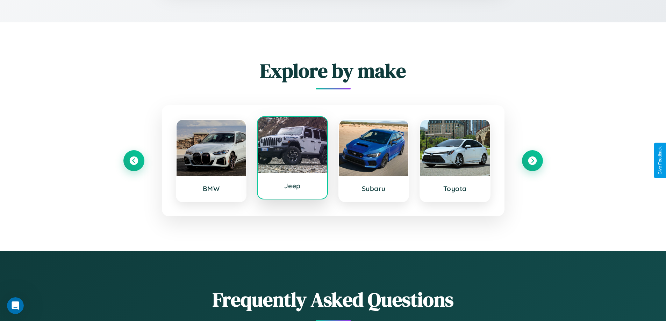  Describe the element at coordinates (292, 186) in the screenshot. I see `h3: Jeep` at that location.